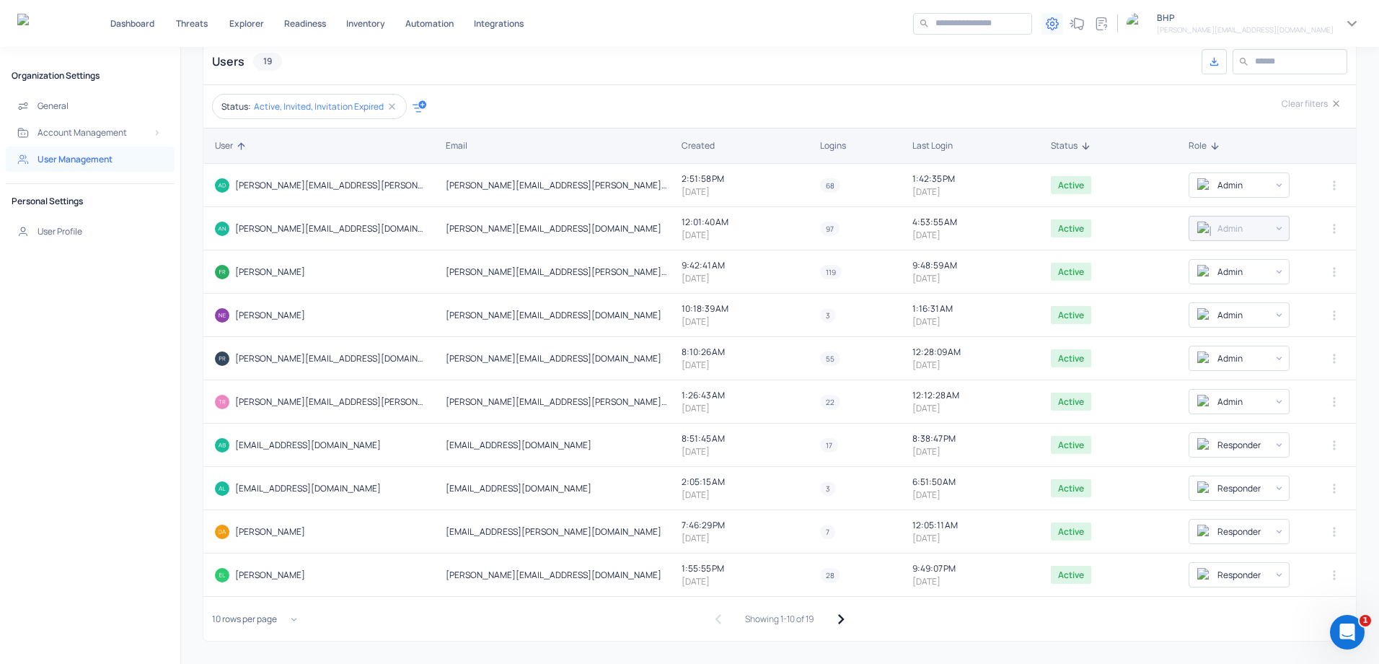 The height and width of the screenshot is (664, 1379). What do you see at coordinates (830, 185) in the screenshot?
I see `p: 68` at bounding box center [830, 185].